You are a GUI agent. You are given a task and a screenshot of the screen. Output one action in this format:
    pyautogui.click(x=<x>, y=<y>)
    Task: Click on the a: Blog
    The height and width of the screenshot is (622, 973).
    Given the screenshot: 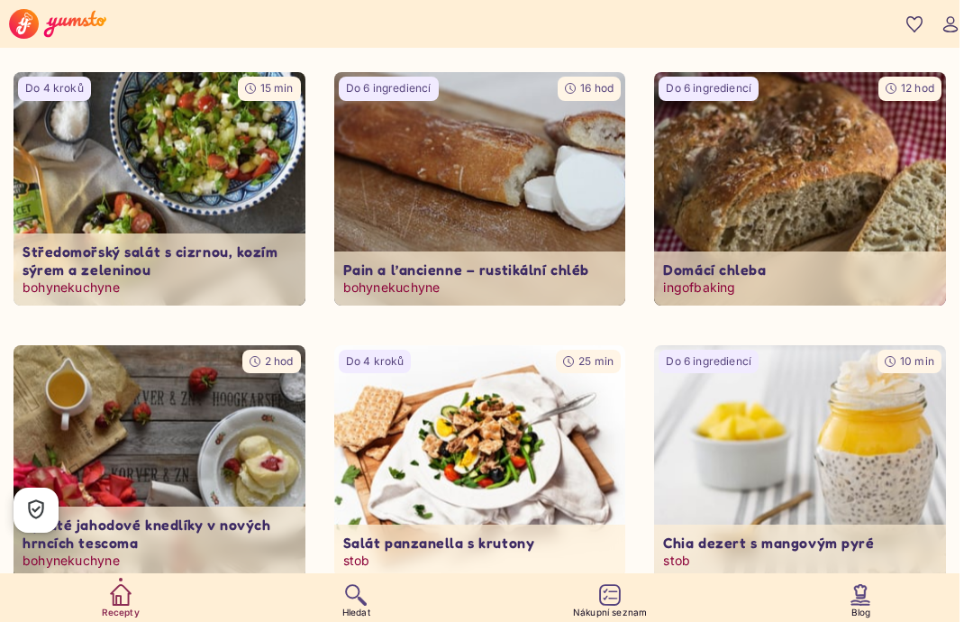 What is the action you would take?
    pyautogui.click(x=860, y=601)
    